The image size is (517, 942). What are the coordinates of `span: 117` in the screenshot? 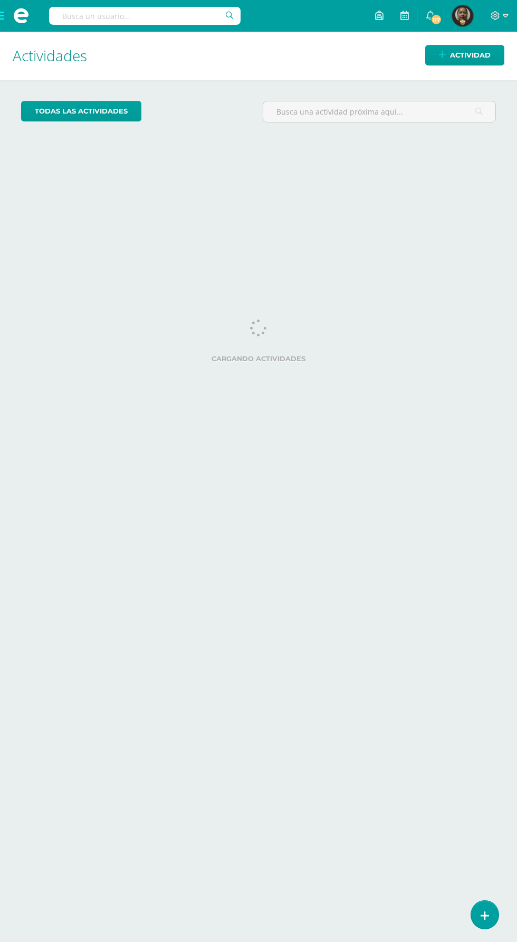 It's located at (437, 20).